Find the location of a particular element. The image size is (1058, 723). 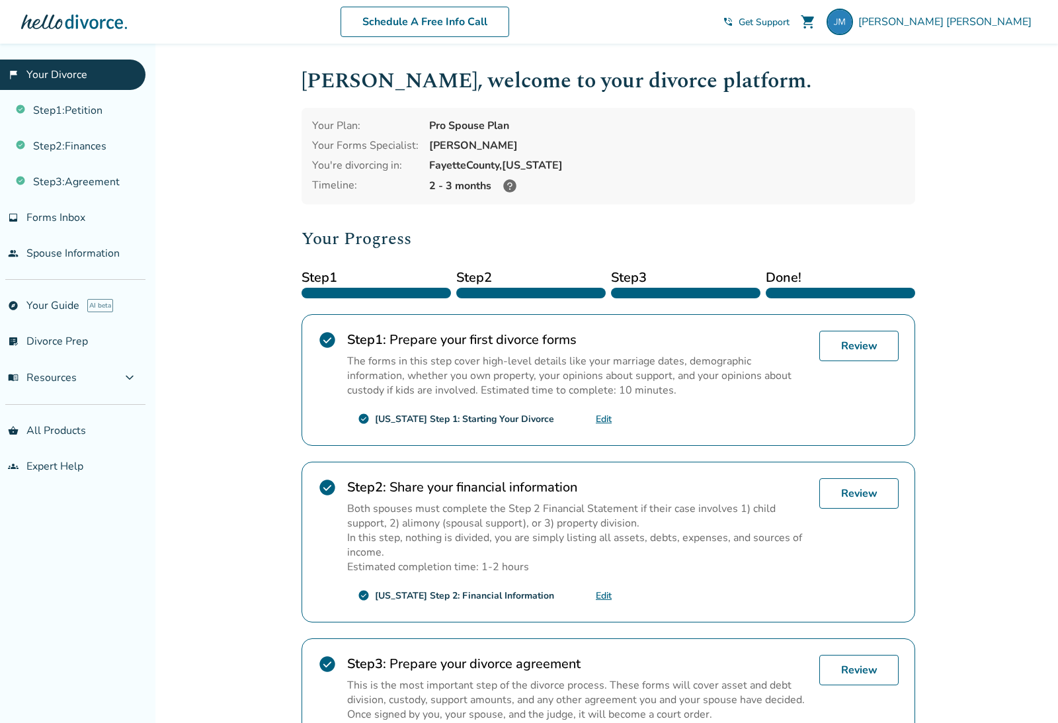

div: Pro Spouse Plan is located at coordinates (666, 126).